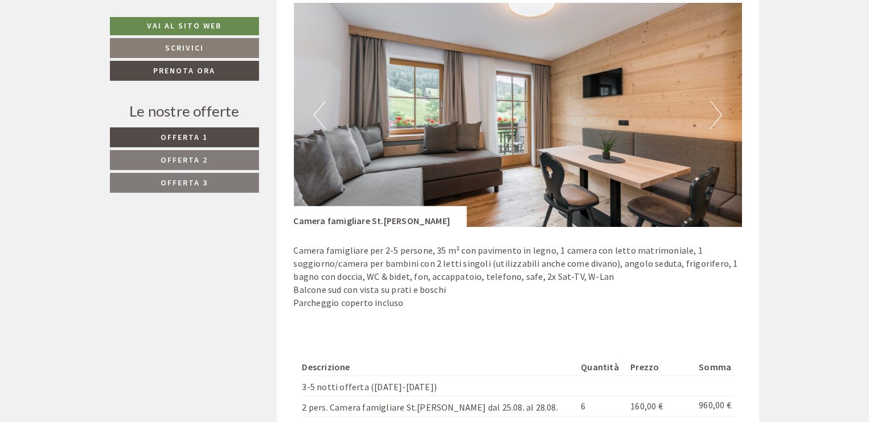 The image size is (869, 422). What do you see at coordinates (319, 115) in the screenshot?
I see `button: Previous` at bounding box center [319, 115].